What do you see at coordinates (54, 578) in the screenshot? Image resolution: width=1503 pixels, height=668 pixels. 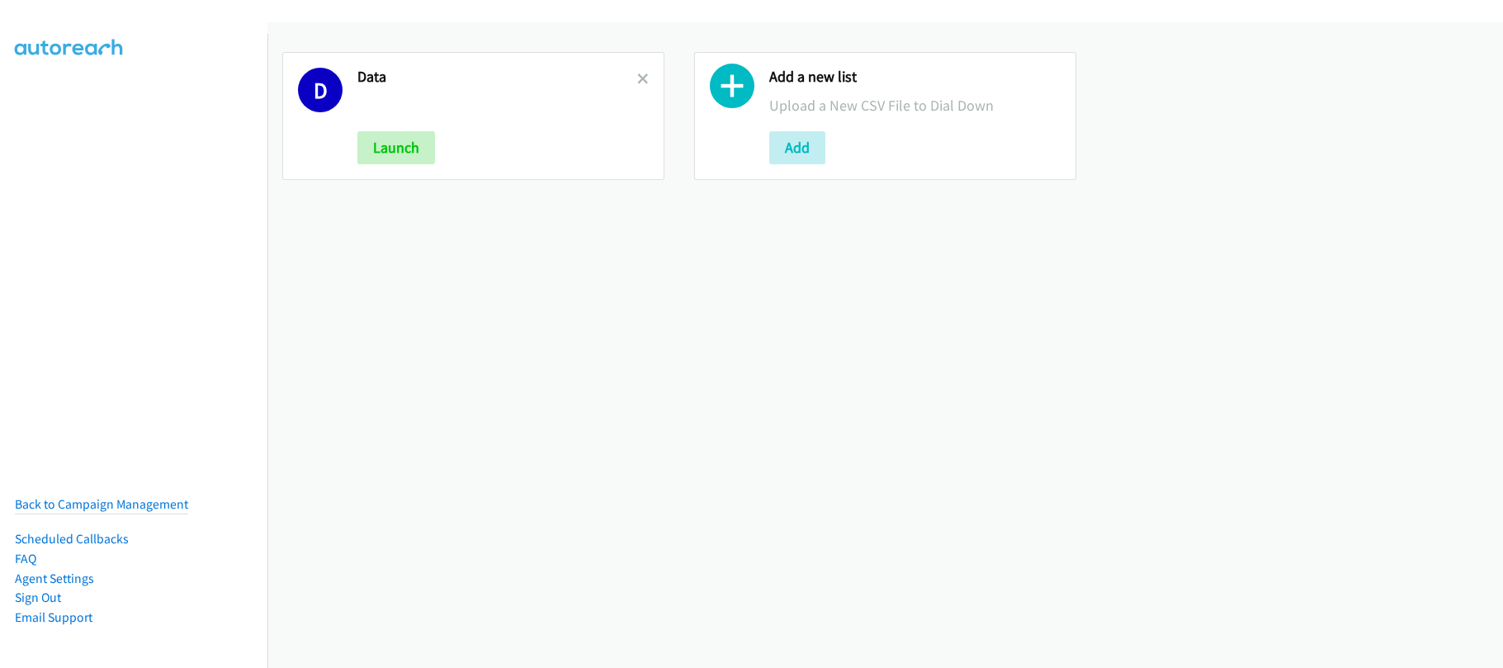 I see `a: Agent Settings` at bounding box center [54, 578].